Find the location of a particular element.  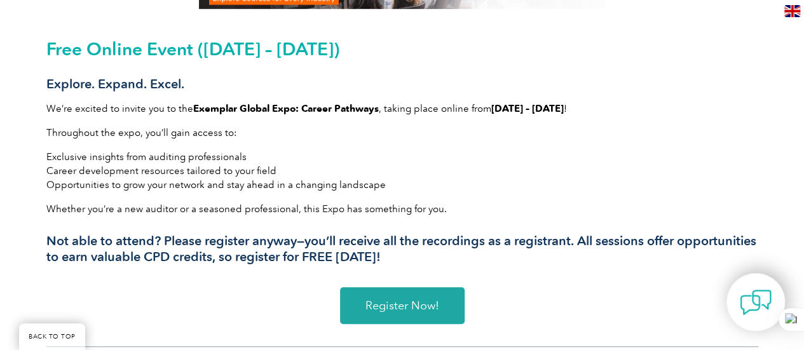

strong: Exemplar Global Expo: Career Pathways is located at coordinates (286, 109).